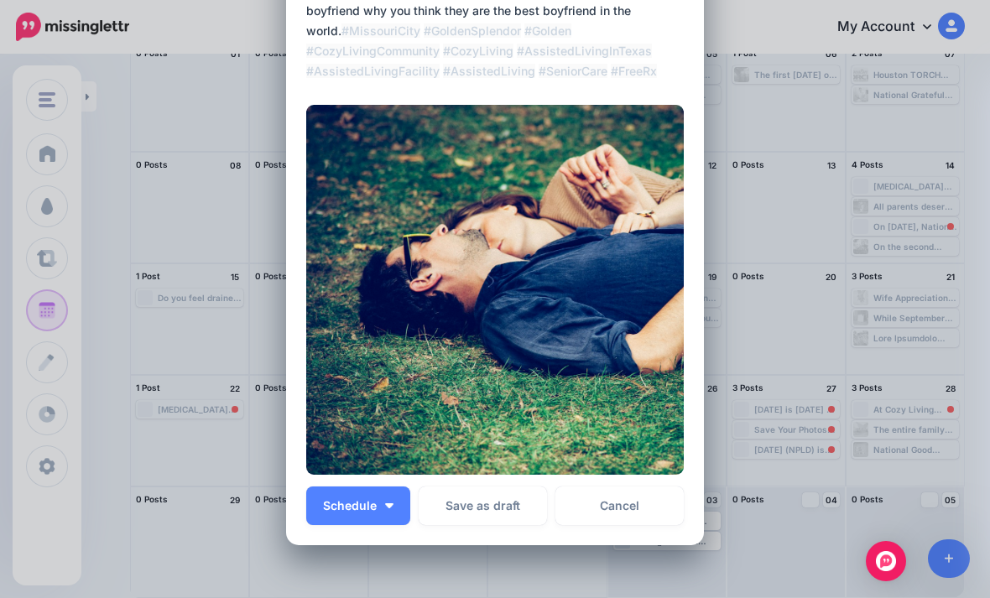 The height and width of the screenshot is (598, 990). I want to click on div: Open Intercom Messenger, so click(886, 561).